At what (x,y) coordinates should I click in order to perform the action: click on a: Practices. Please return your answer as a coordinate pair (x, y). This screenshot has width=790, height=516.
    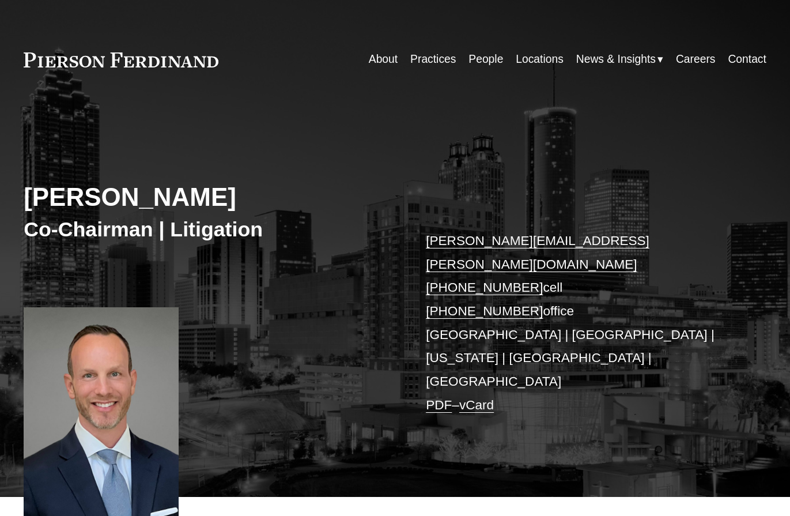
    Looking at the image, I should click on (433, 59).